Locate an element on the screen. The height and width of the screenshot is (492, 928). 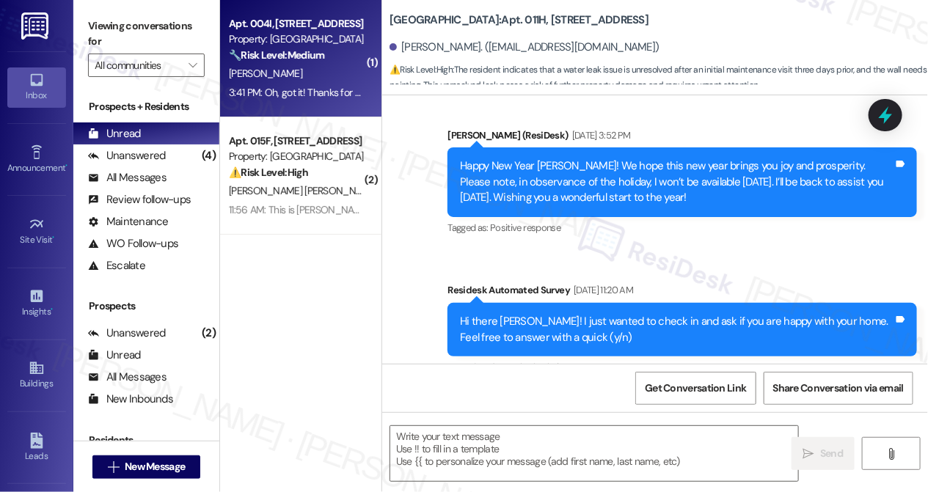
button: Get Conversation Link is located at coordinates (695, 388).